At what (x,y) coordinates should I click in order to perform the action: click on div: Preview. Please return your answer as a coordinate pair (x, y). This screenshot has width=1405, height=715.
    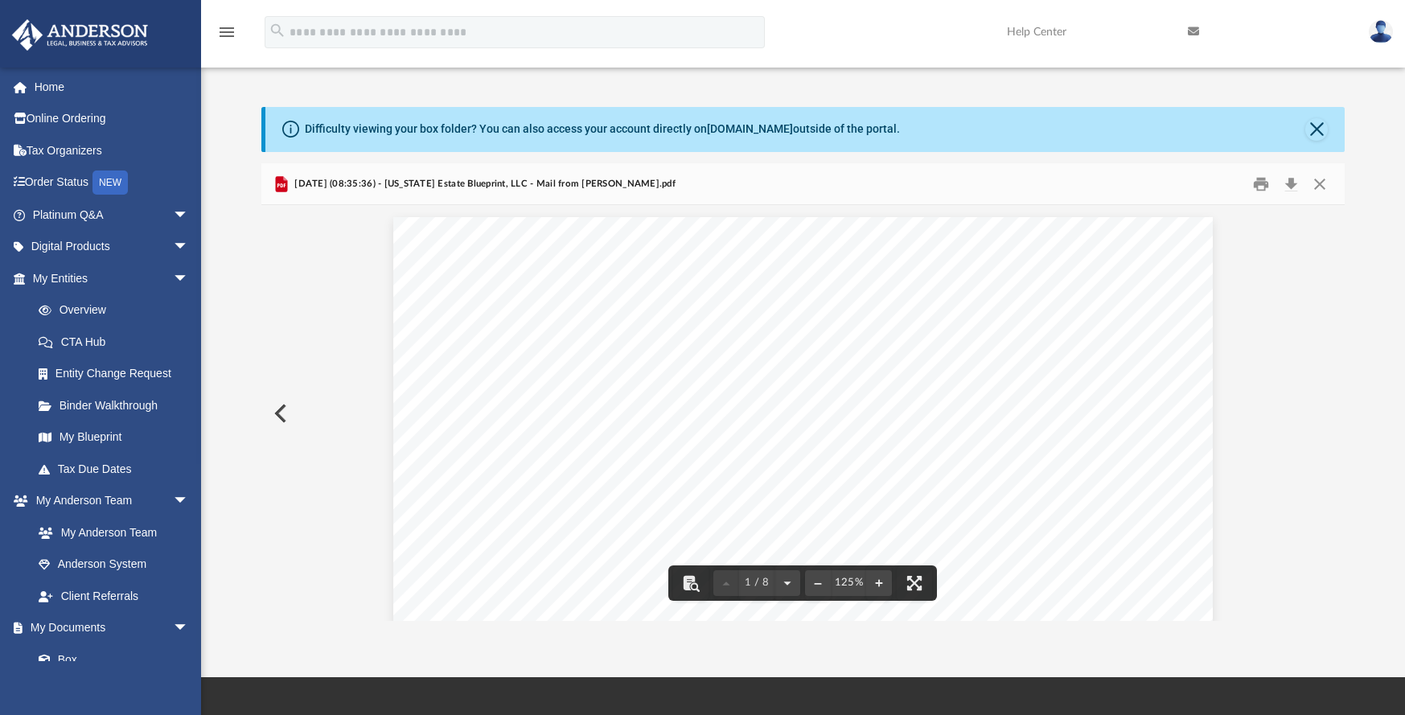
    Looking at the image, I should click on (803, 392).